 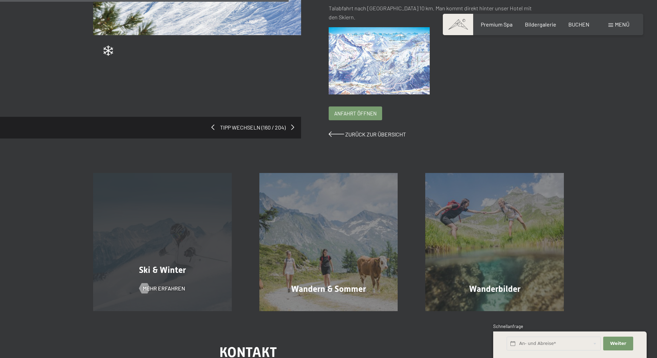 I want to click on span: Tipp wechseln (160 / 204), so click(x=253, y=128).